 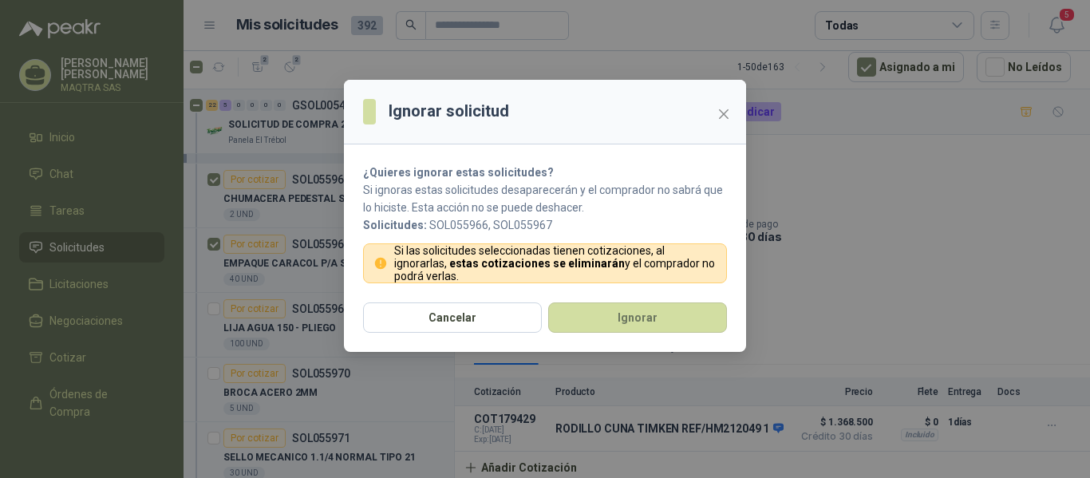 What do you see at coordinates (545, 225) in the screenshot?
I see `p: SOL055966, SOL055967` at bounding box center [545, 225].